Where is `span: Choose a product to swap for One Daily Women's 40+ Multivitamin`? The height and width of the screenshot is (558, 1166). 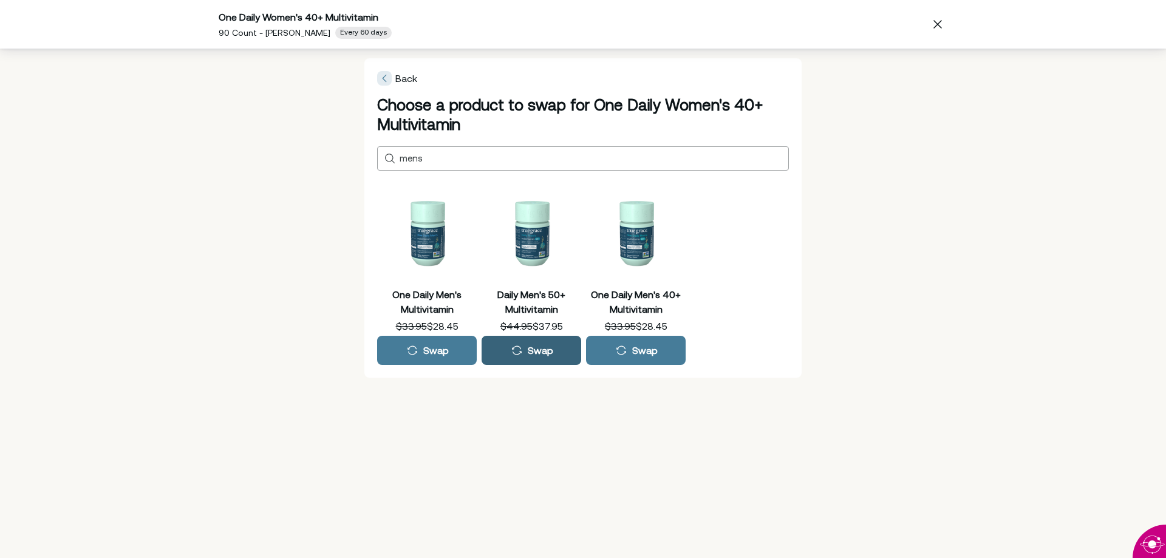
span: Choose a product to swap for One Daily Women's 40+ Multivitamin is located at coordinates (570, 114).